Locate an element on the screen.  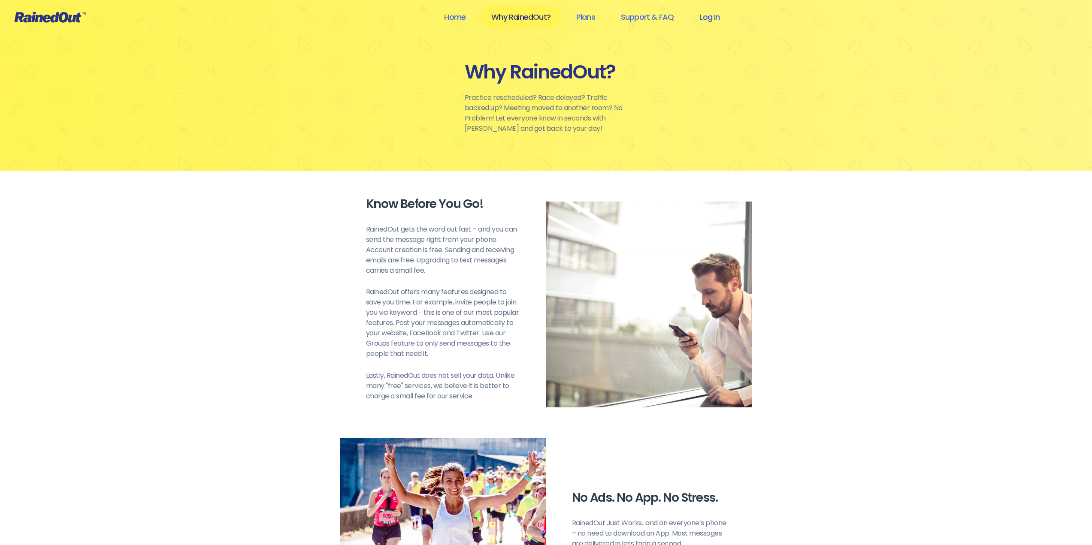
p: RainedOut offers many features designed to save you time. For example, invite people to join you ... is located at coordinates (443, 323).